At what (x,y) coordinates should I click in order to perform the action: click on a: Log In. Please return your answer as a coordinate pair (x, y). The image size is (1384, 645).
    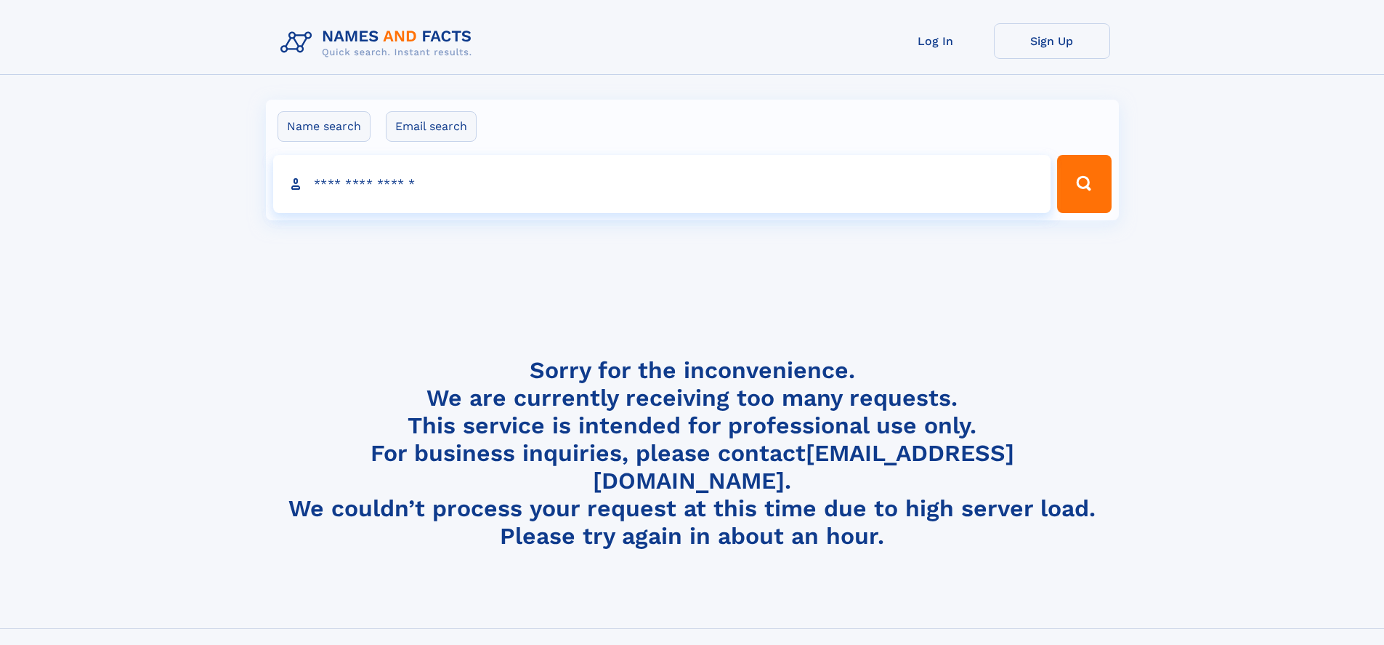
    Looking at the image, I should click on (936, 41).